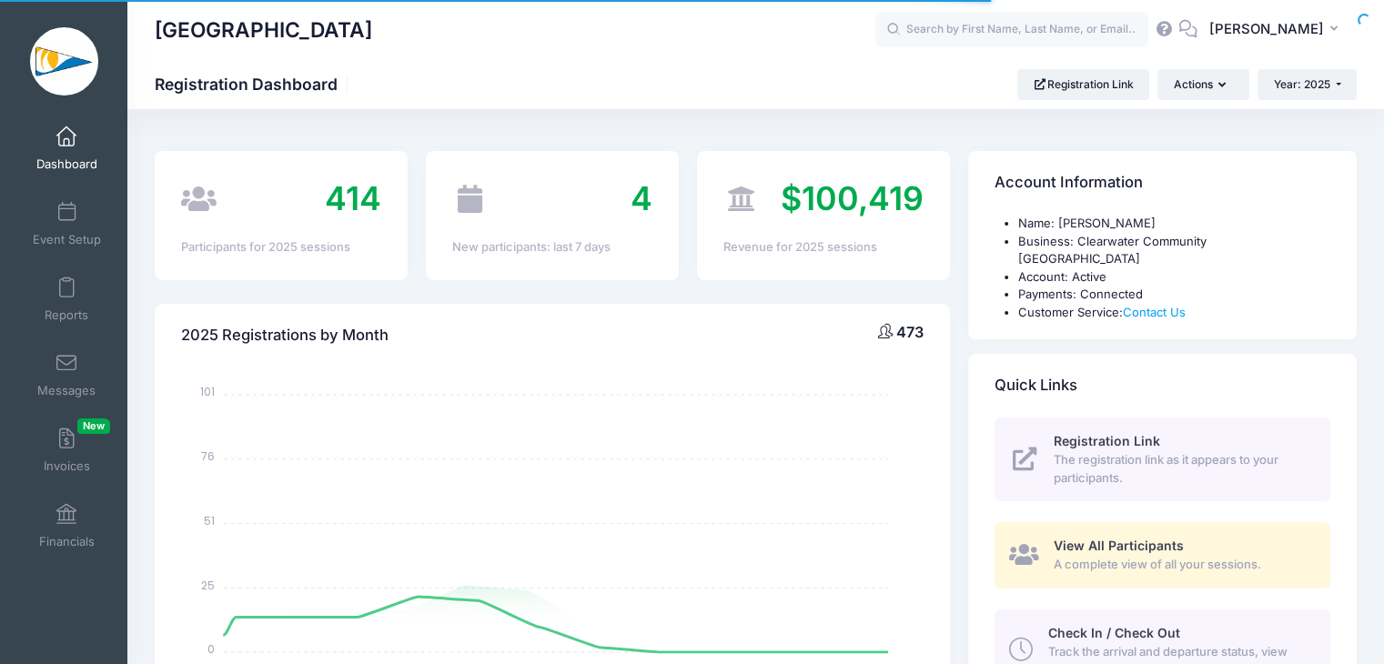 This screenshot has width=1384, height=664. What do you see at coordinates (1302, 84) in the screenshot?
I see `span: Year: 2025` at bounding box center [1302, 84].